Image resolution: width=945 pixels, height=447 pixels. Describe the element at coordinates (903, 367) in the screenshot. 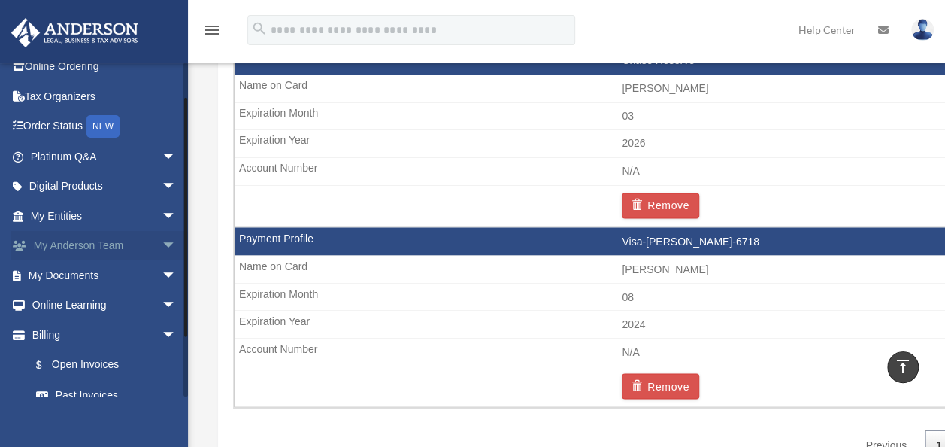

I see `a: vertical_align_top` at that location.